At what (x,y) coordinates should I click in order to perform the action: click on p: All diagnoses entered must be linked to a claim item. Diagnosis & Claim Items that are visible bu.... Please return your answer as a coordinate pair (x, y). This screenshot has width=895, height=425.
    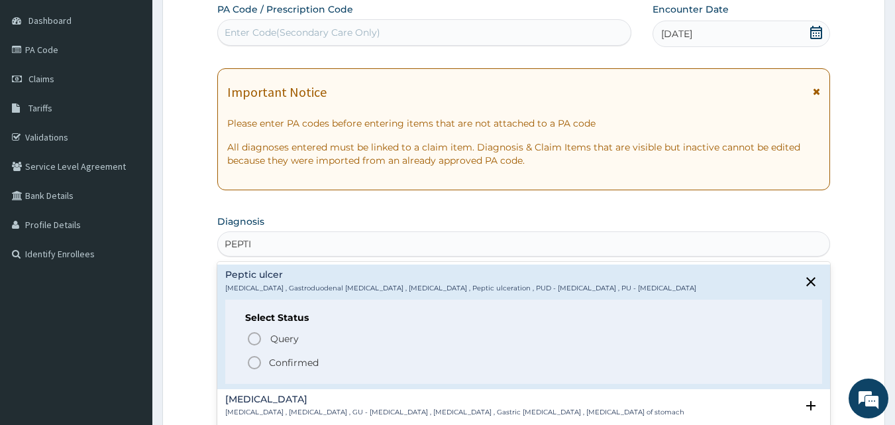
    Looking at the image, I should click on (524, 154).